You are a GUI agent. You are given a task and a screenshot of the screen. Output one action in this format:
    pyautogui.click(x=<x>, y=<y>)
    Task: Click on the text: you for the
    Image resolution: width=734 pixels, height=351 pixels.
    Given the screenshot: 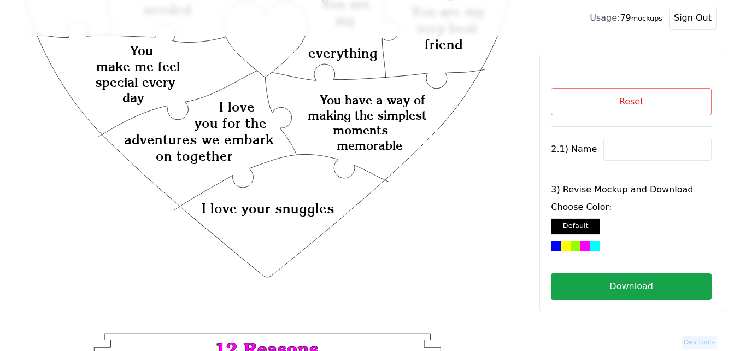 What is the action you would take?
    pyautogui.click(x=231, y=123)
    